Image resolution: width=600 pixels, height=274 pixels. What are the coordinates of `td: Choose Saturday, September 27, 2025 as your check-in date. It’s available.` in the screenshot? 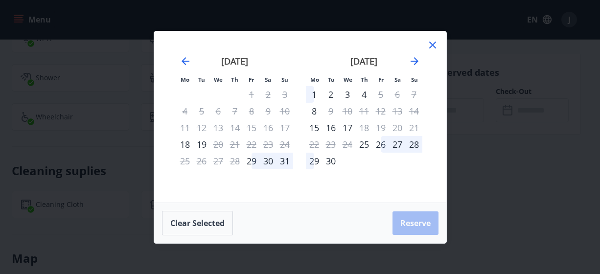 It's located at (398, 144).